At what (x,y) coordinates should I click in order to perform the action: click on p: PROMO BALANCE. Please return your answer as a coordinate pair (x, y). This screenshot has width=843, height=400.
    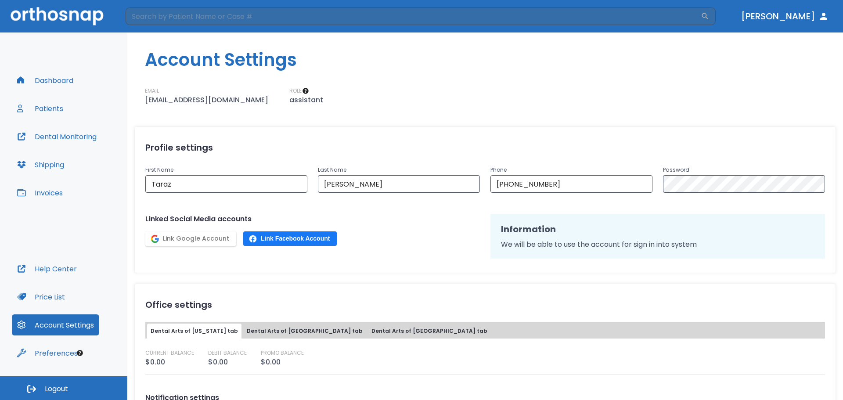
    Looking at the image, I should click on (282, 353).